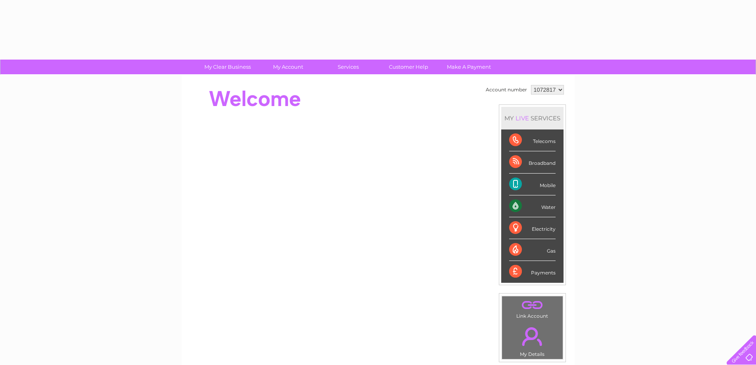 The width and height of the screenshot is (756, 365). Describe the element at coordinates (532, 272) in the screenshot. I see `div: Payments` at that location.